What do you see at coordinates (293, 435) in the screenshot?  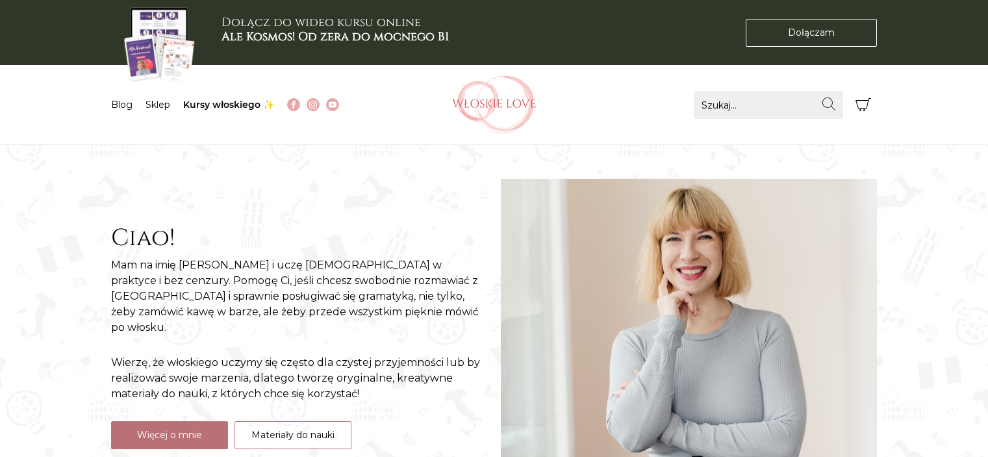 I see `a: Materiały do nauki` at bounding box center [293, 435].